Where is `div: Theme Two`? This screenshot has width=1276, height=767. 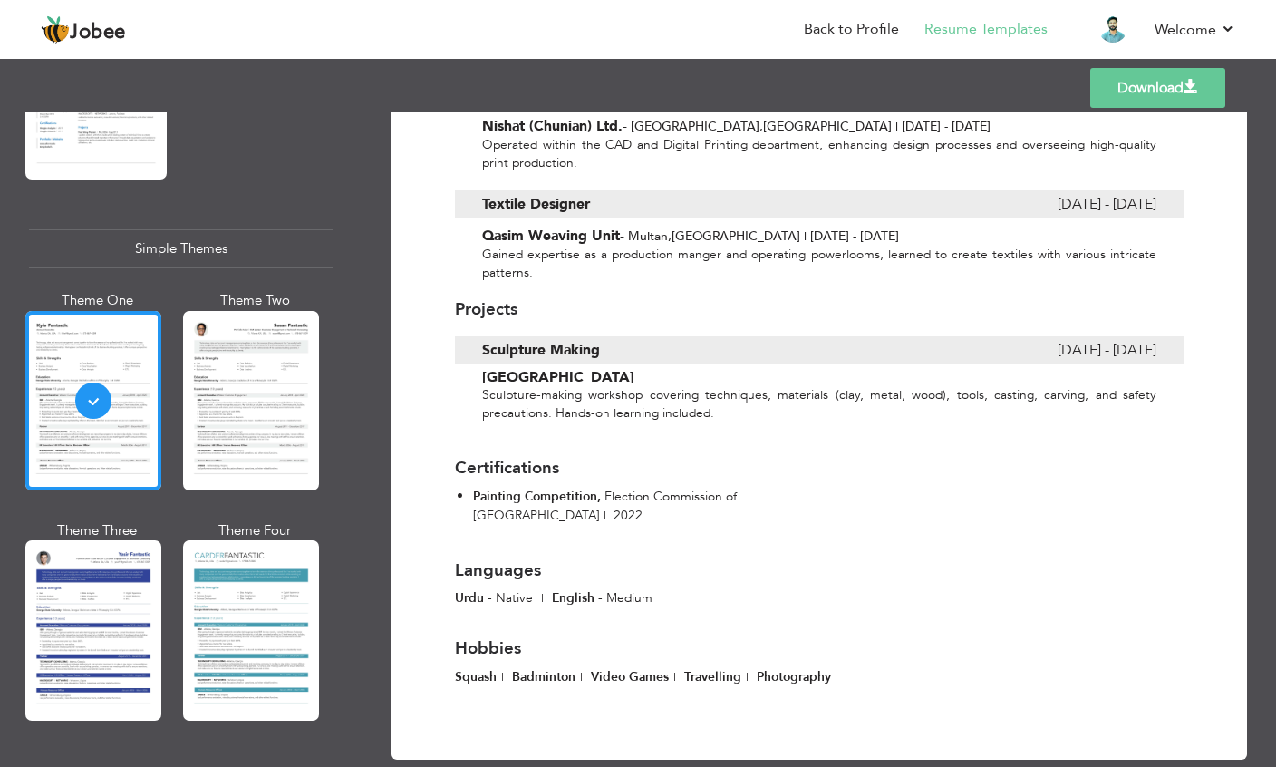 div: Theme Two is located at coordinates (255, 300).